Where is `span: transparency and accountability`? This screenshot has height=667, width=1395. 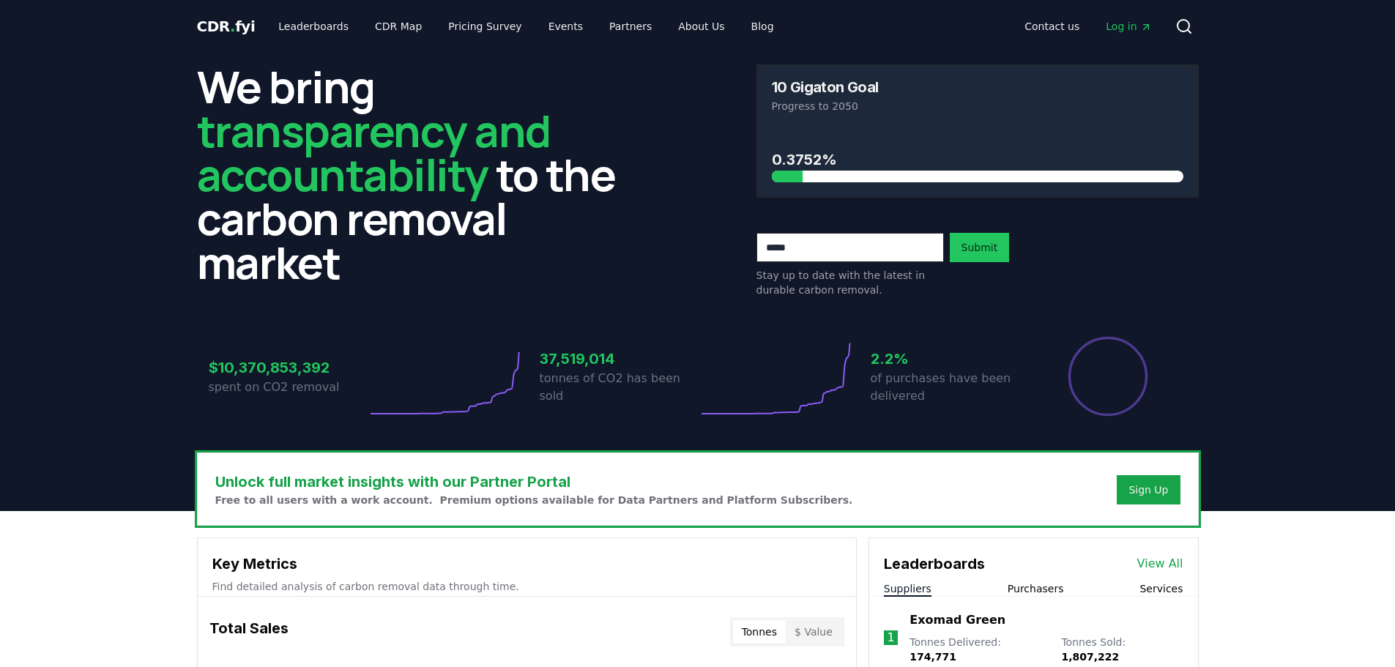
span: transparency and accountability is located at coordinates (373, 152).